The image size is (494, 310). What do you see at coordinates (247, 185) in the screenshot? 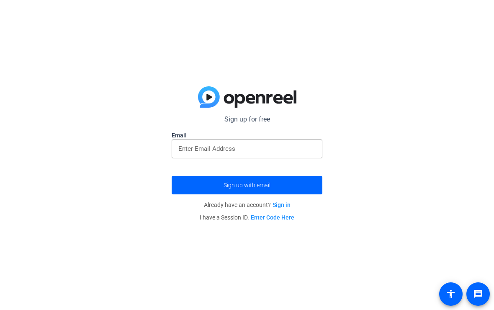
I see `button: Sign up with email` at bounding box center [247, 185].